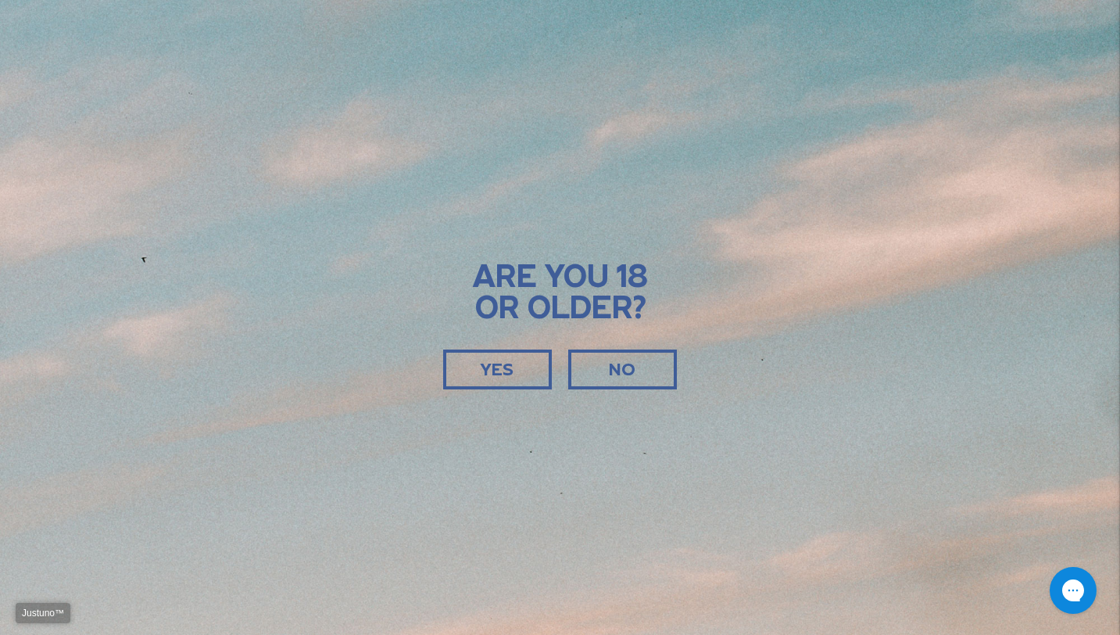  I want to click on span: NO, so click(622, 370).